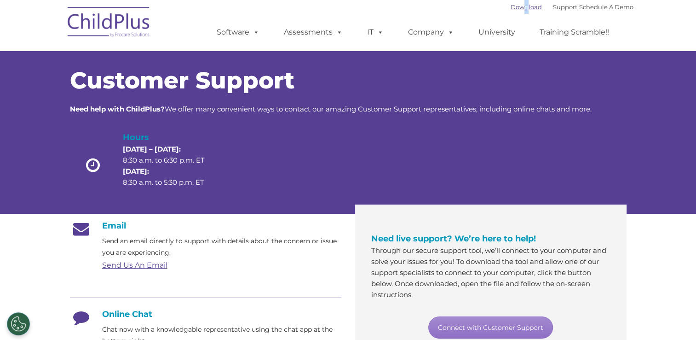 The image size is (696, 340). I want to click on a: Send Us An Email, so click(135, 265).